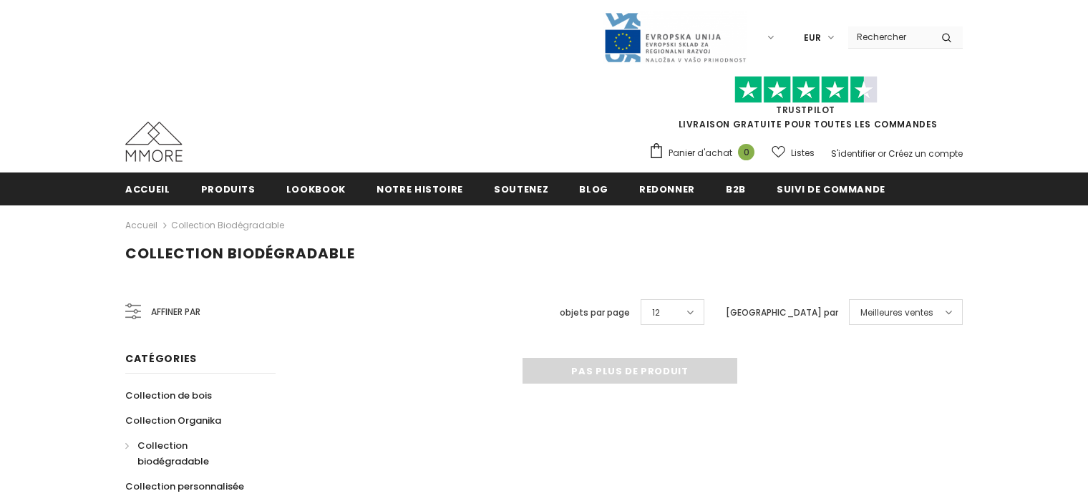  I want to click on span: Meilleures ventes, so click(897, 313).